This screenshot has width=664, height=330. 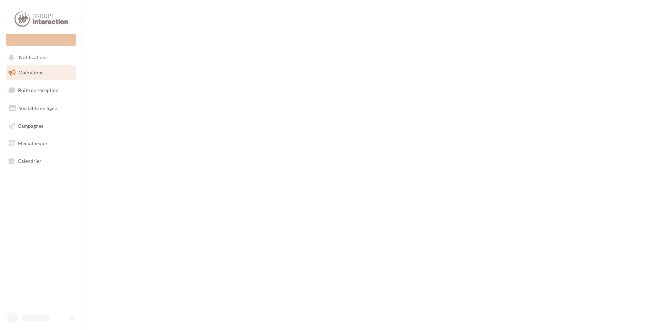 I want to click on span: Campagnes, so click(x=30, y=125).